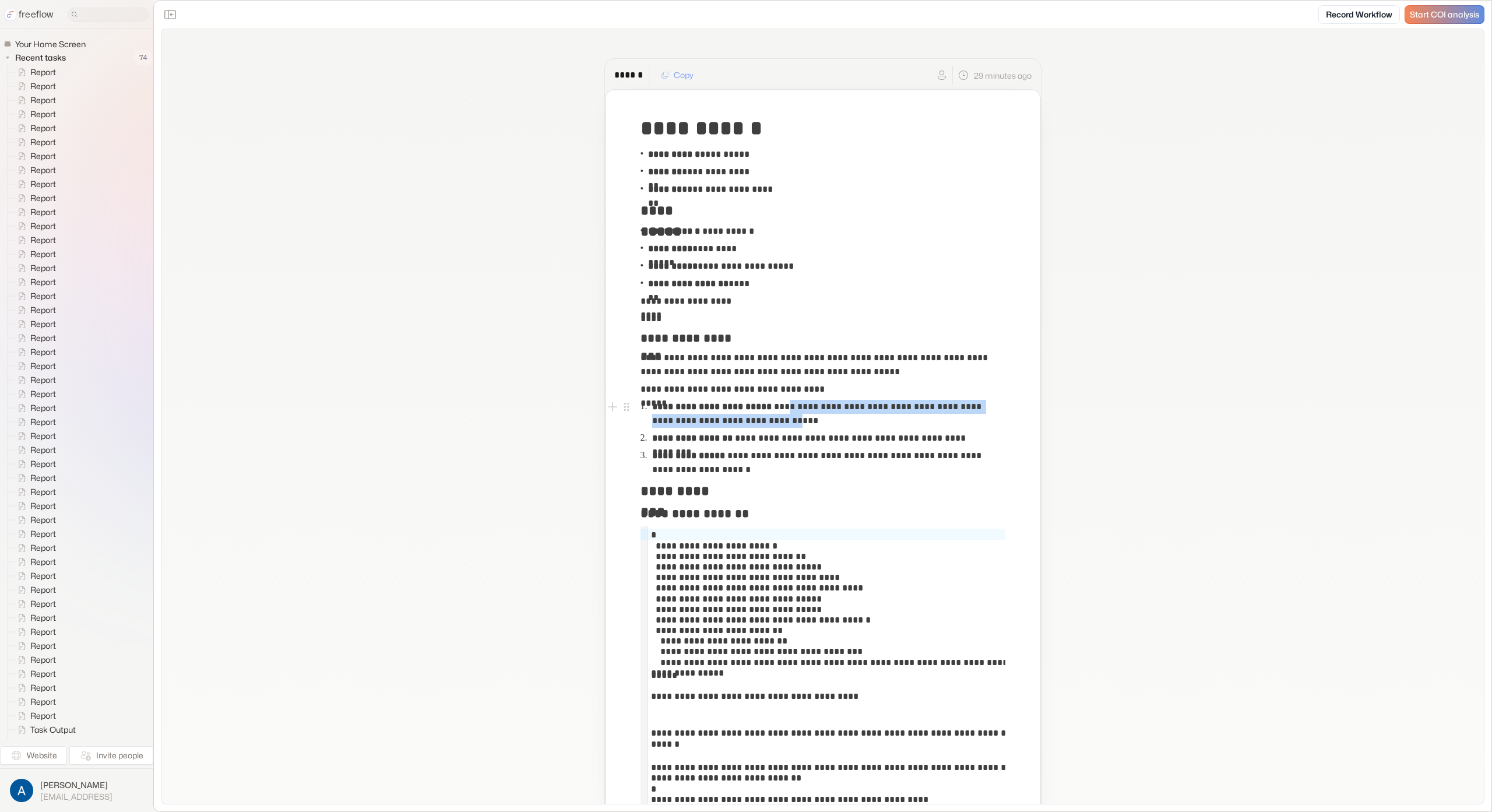  I want to click on p: 29 minutes ago, so click(1002, 76).